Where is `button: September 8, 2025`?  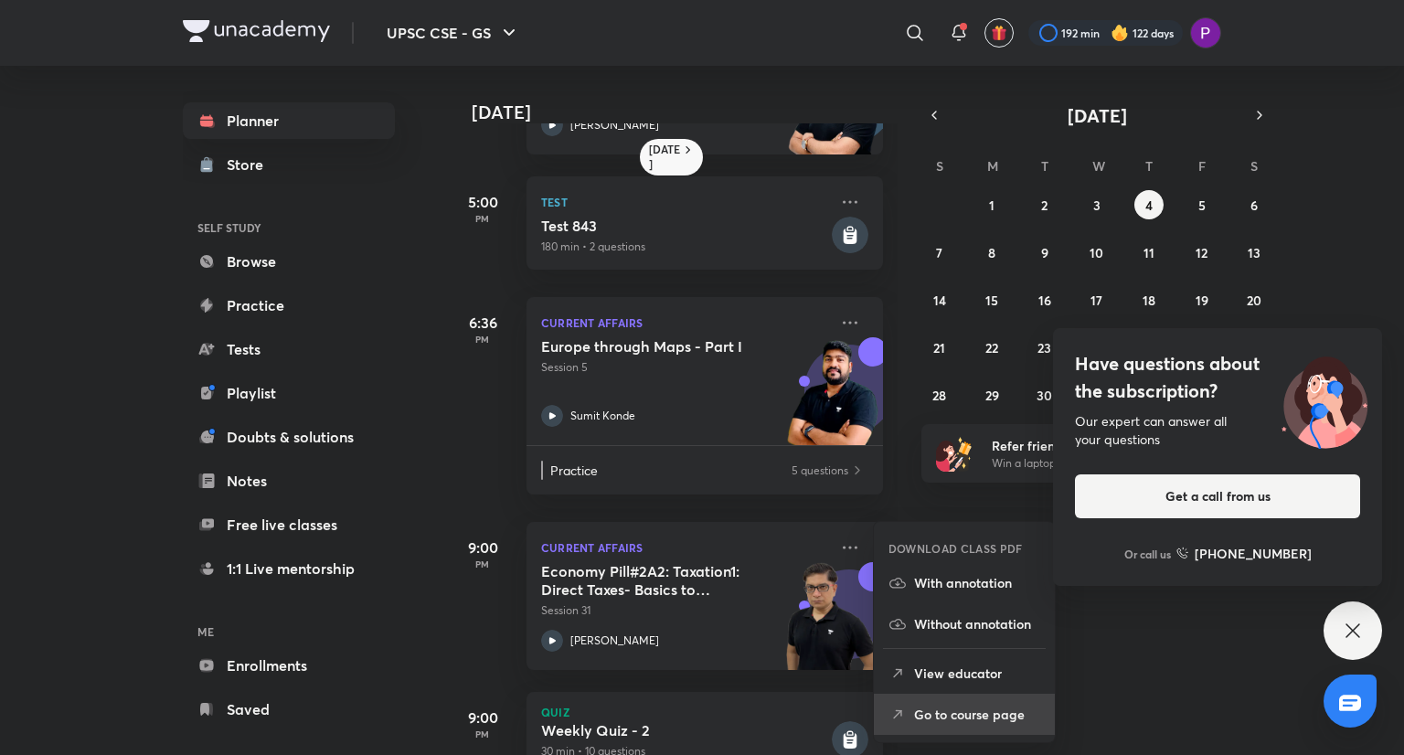
button: September 8, 2025 is located at coordinates (992, 252).